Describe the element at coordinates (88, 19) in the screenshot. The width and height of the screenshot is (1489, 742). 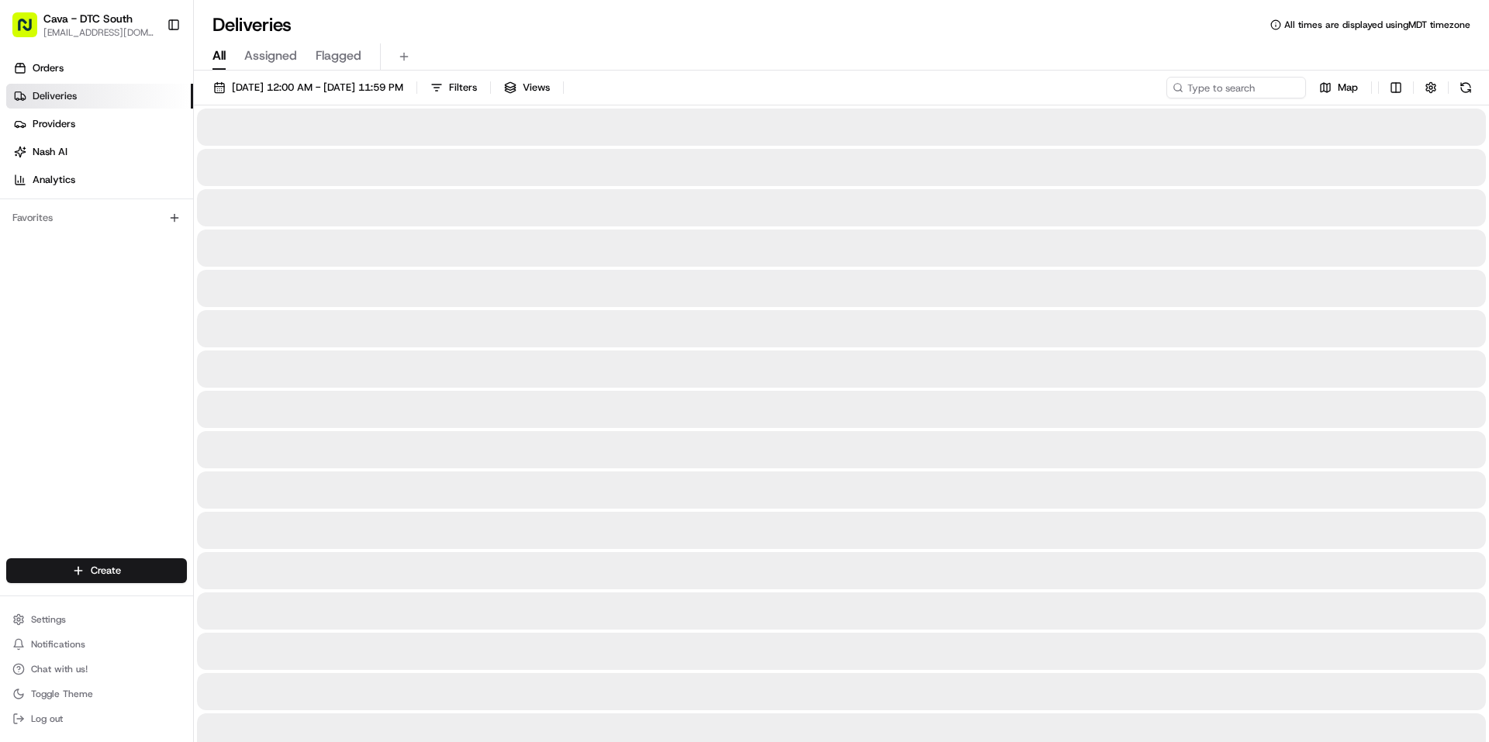
I see `button: Cava - DTC South` at that location.